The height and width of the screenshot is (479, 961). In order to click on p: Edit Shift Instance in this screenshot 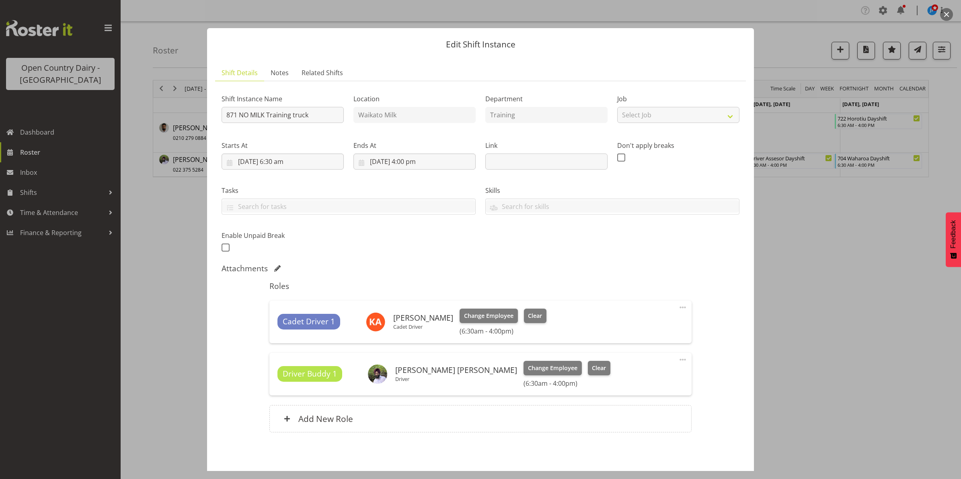, I will do `click(480, 44)`.